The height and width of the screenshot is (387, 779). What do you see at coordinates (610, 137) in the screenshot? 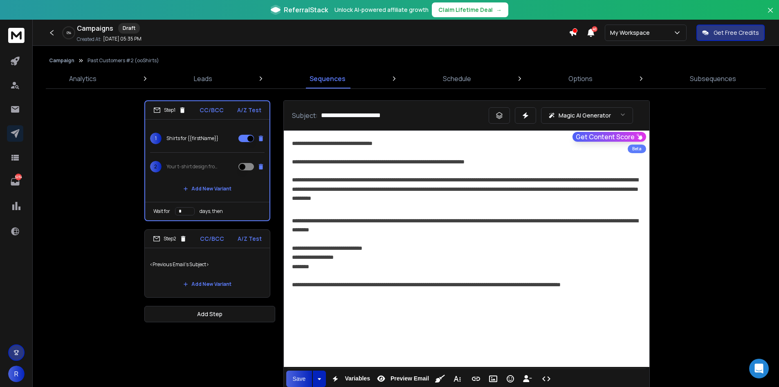
I see `button: Get Content Score` at bounding box center [610, 137].